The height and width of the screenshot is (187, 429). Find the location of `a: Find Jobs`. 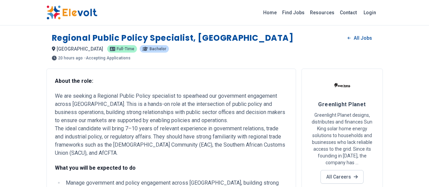

a: Find Jobs is located at coordinates (294, 13).